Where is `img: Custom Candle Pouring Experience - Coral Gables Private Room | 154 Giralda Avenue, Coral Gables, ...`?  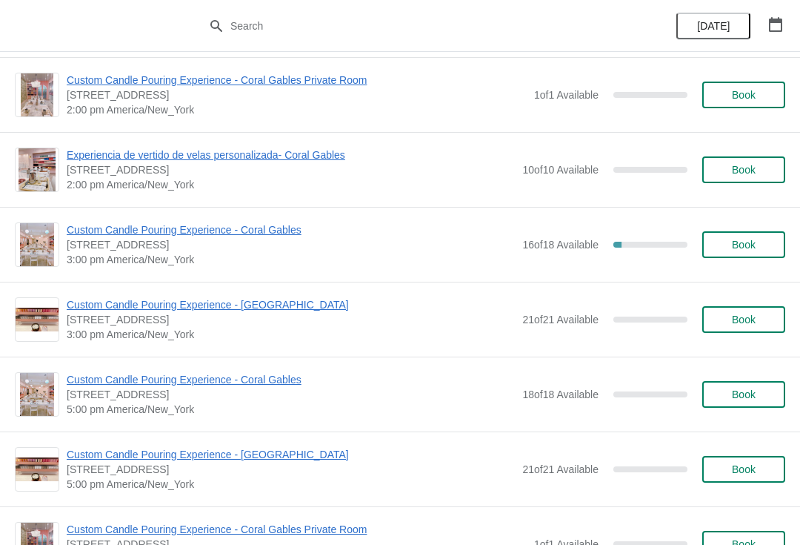
img: Custom Candle Pouring Experience - Coral Gables Private Room | 154 Giralda Avenue, Coral Gables, ... is located at coordinates (37, 95).